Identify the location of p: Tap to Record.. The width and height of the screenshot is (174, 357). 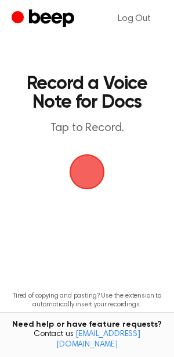
(87, 128).